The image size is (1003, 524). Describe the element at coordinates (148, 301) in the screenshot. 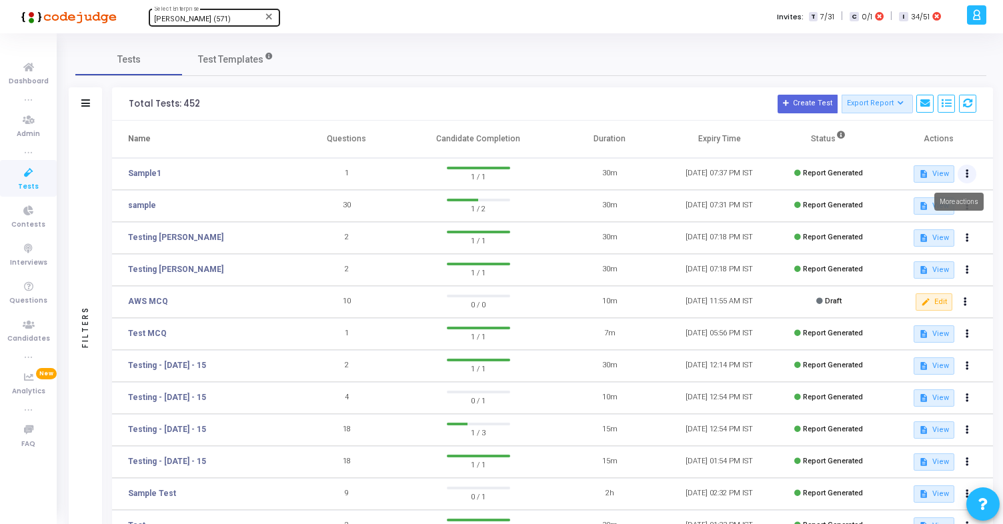

I see `a: AWS MCQ` at that location.